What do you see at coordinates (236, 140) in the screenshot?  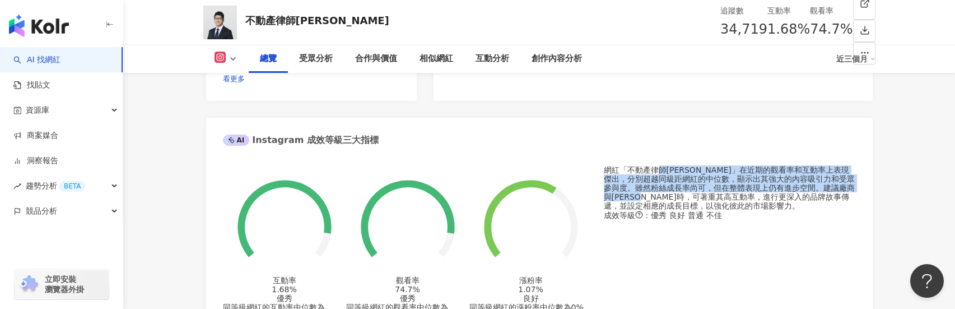 I see `div: AI` at bounding box center [236, 140].